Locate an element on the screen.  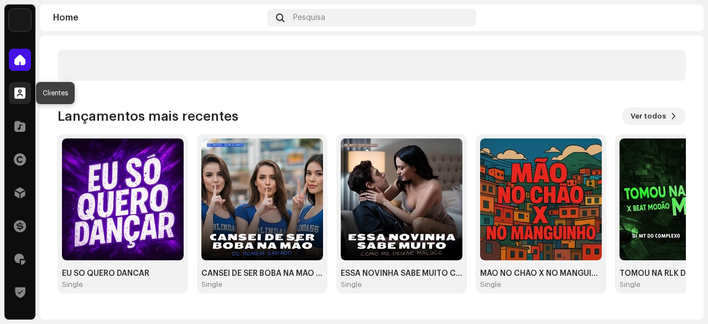
div: ESSA NOVINHA SABE MUITO COMO ME DEIXAR MALUCO is located at coordinates (402, 273).